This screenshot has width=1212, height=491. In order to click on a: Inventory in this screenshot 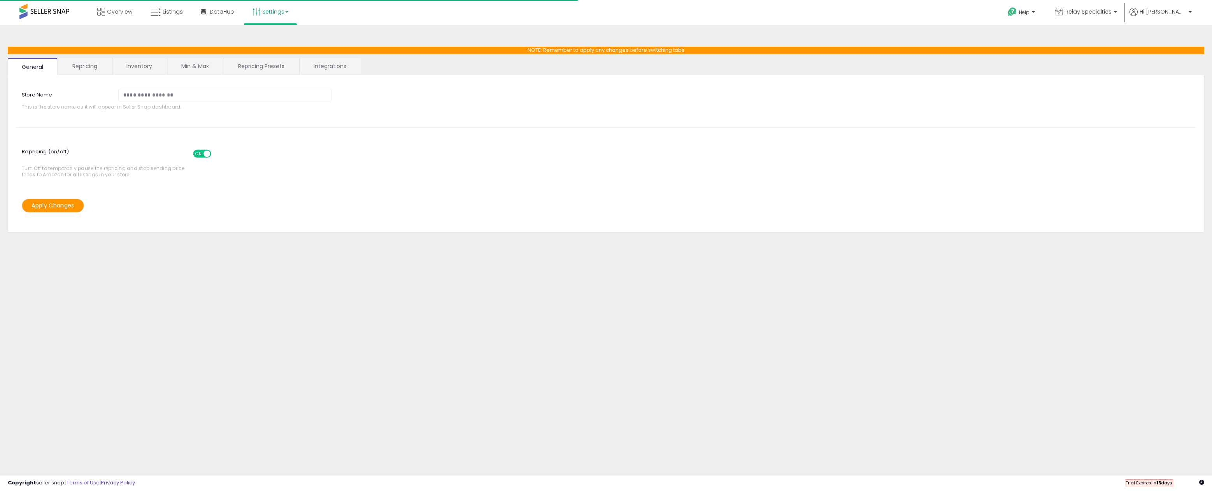, I will do `click(139, 66)`.